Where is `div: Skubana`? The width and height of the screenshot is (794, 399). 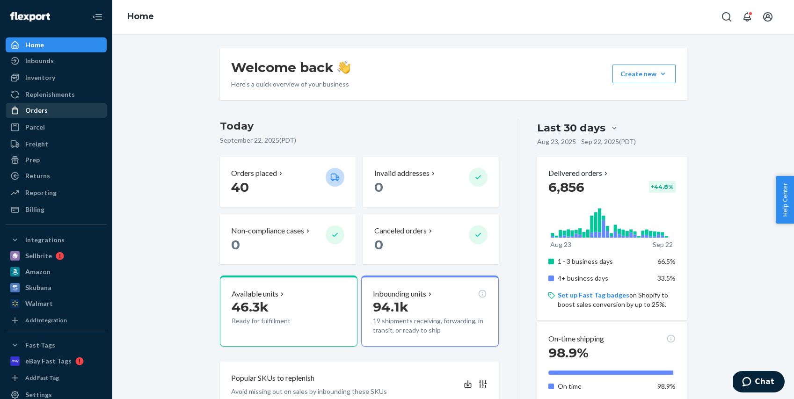
div: Skubana is located at coordinates (38, 288).